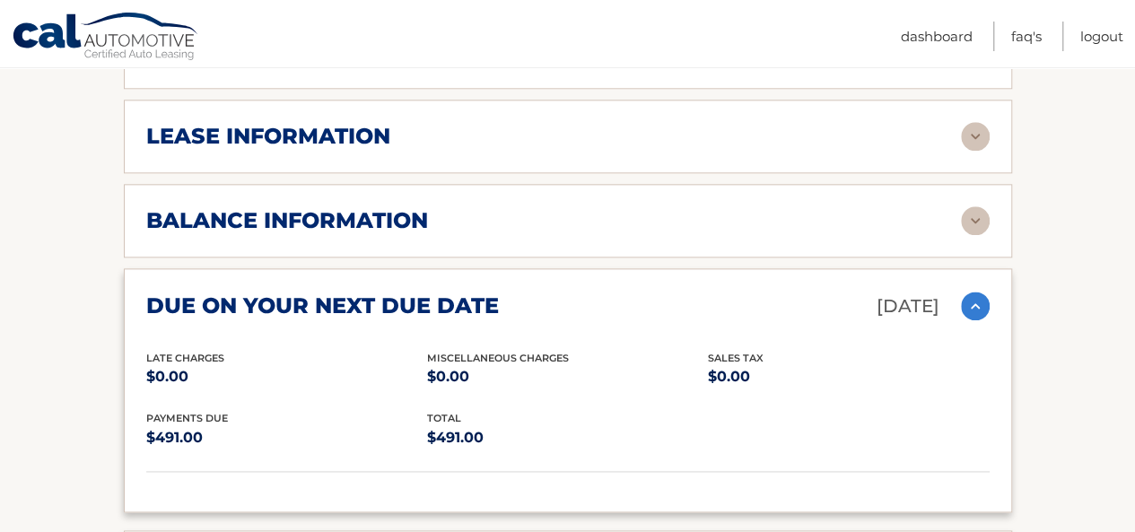  Describe the element at coordinates (444, 418) in the screenshot. I see `span: total` at that location.